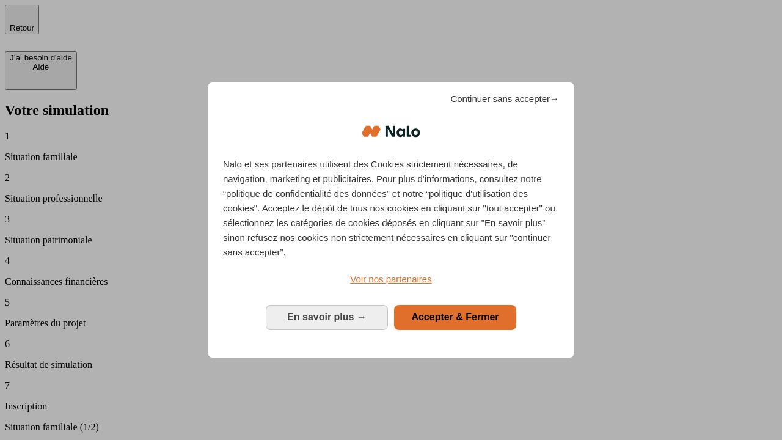 The height and width of the screenshot is (440, 782). I want to click on p: Nalo et ses partenaires utilisent des Cookies strictement nécessaires, de navigation, marketing e..., so click(391, 208).